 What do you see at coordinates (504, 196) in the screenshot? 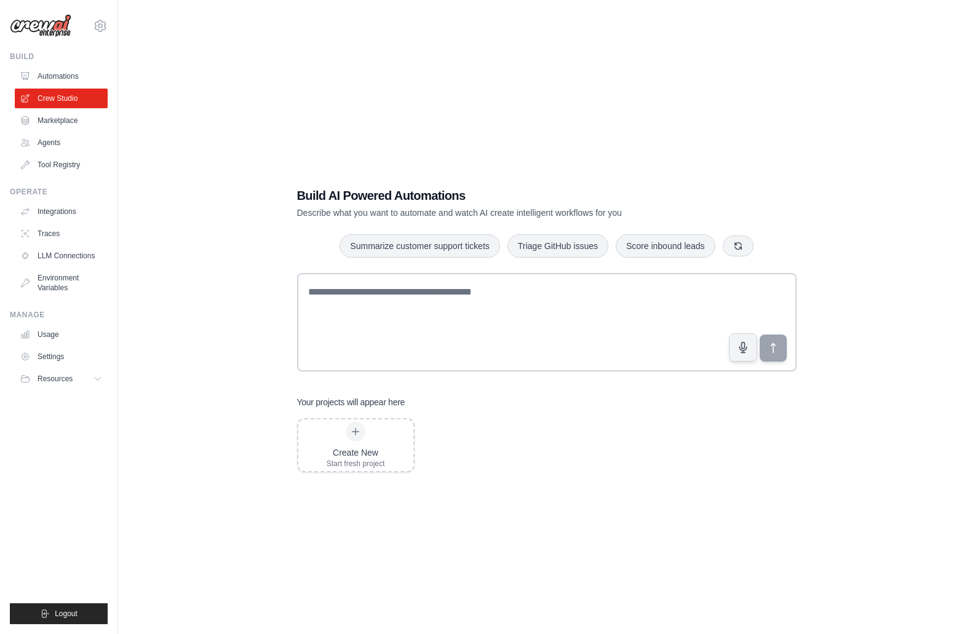
I see `h1: Build AI Powered Automations` at bounding box center [504, 196].